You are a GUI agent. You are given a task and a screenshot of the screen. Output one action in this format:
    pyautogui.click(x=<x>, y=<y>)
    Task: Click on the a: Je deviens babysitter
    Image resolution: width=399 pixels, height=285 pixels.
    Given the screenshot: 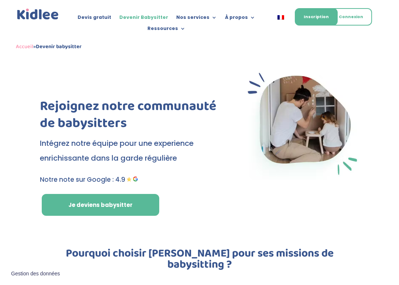 What is the action you would take?
    pyautogui.click(x=101, y=205)
    